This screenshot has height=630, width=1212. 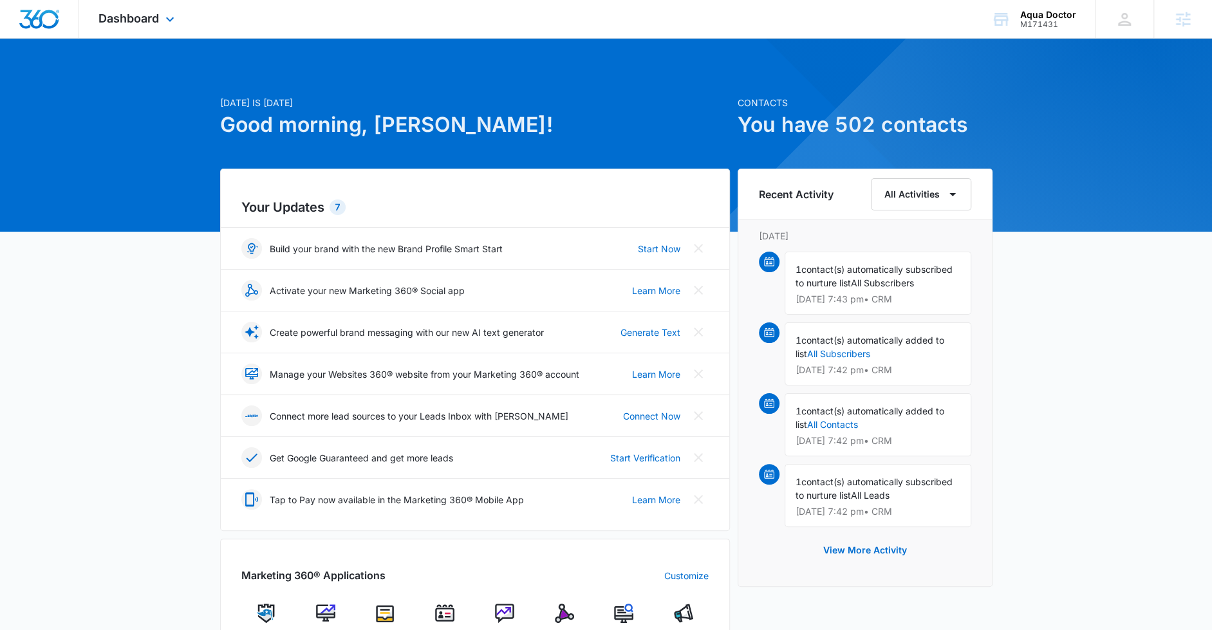 I want to click on button: All Activities, so click(x=921, y=194).